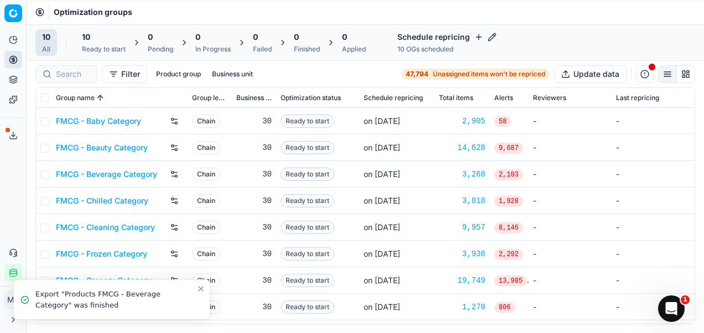  Describe the element at coordinates (13, 300) in the screenshot. I see `button: MS` at that location.